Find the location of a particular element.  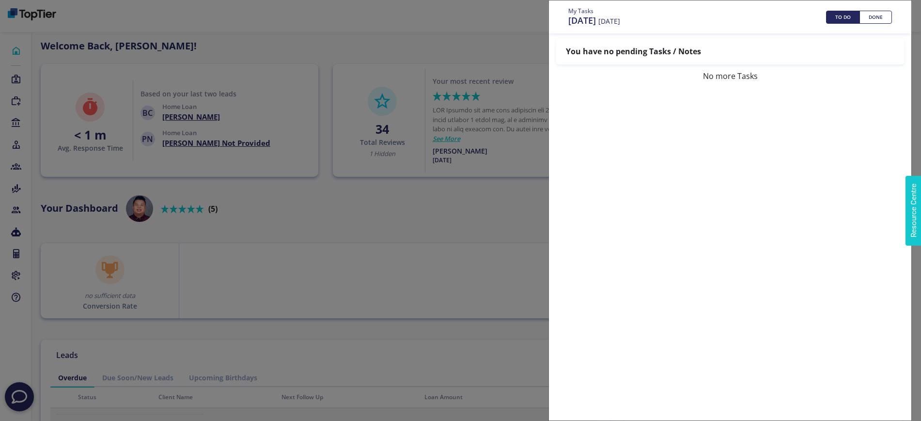

button: DONE is located at coordinates (875, 17).